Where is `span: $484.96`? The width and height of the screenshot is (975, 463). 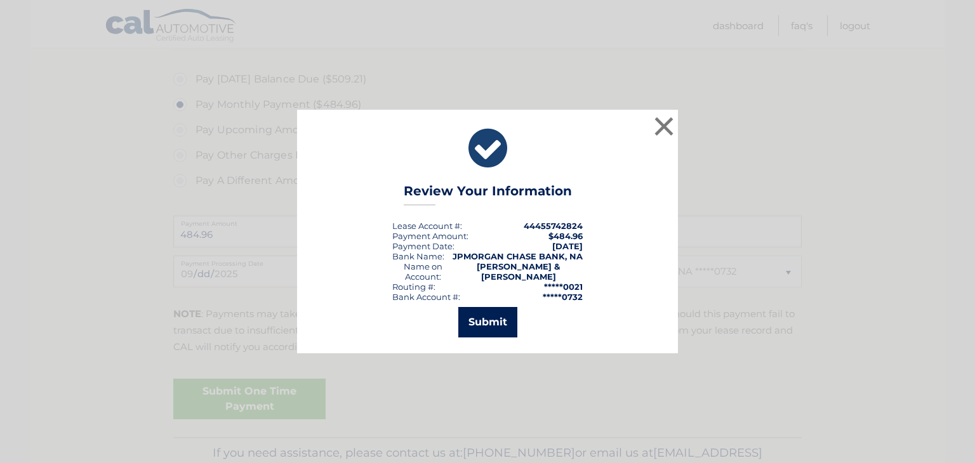 span: $484.96 is located at coordinates (566, 236).